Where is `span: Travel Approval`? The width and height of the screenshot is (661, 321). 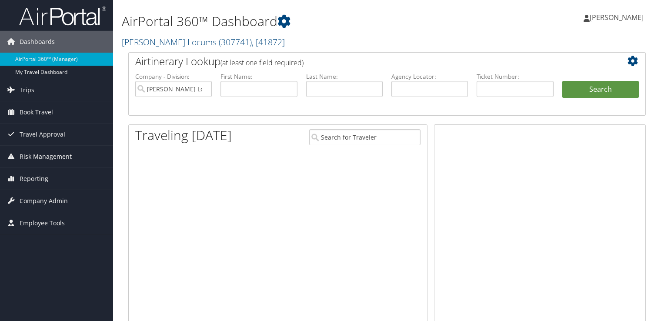
span: Travel Approval is located at coordinates (42, 134).